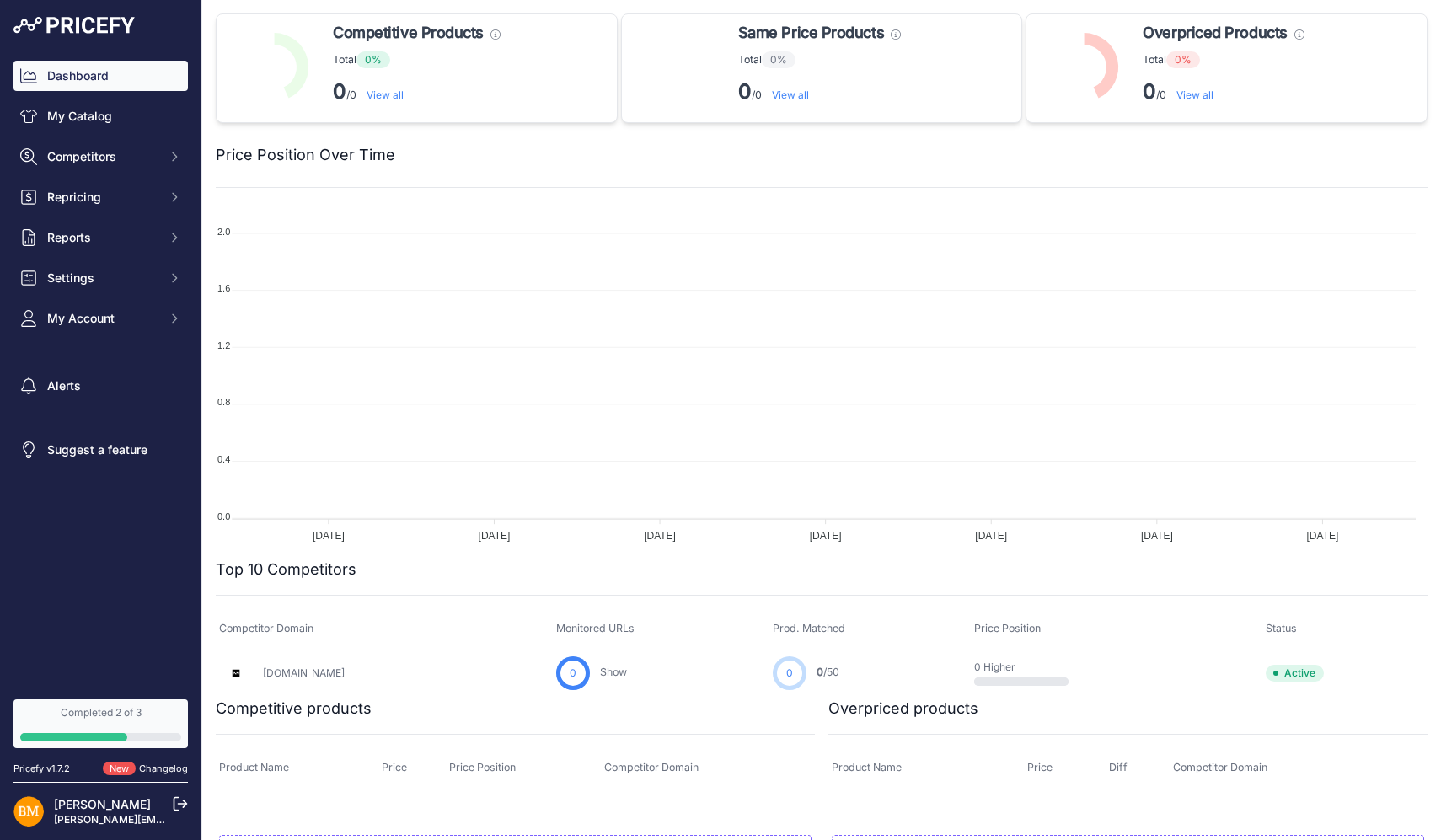  I want to click on p: 0 Higher, so click(1028, 667).